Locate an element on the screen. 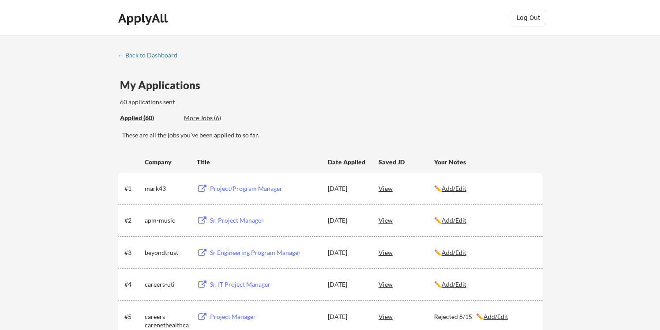 The width and height of the screenshot is (660, 330). div: #5 is located at coordinates (133, 316).